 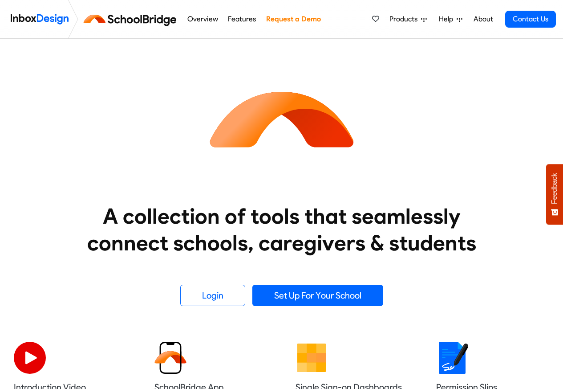 I want to click on span: Products, so click(x=405, y=19).